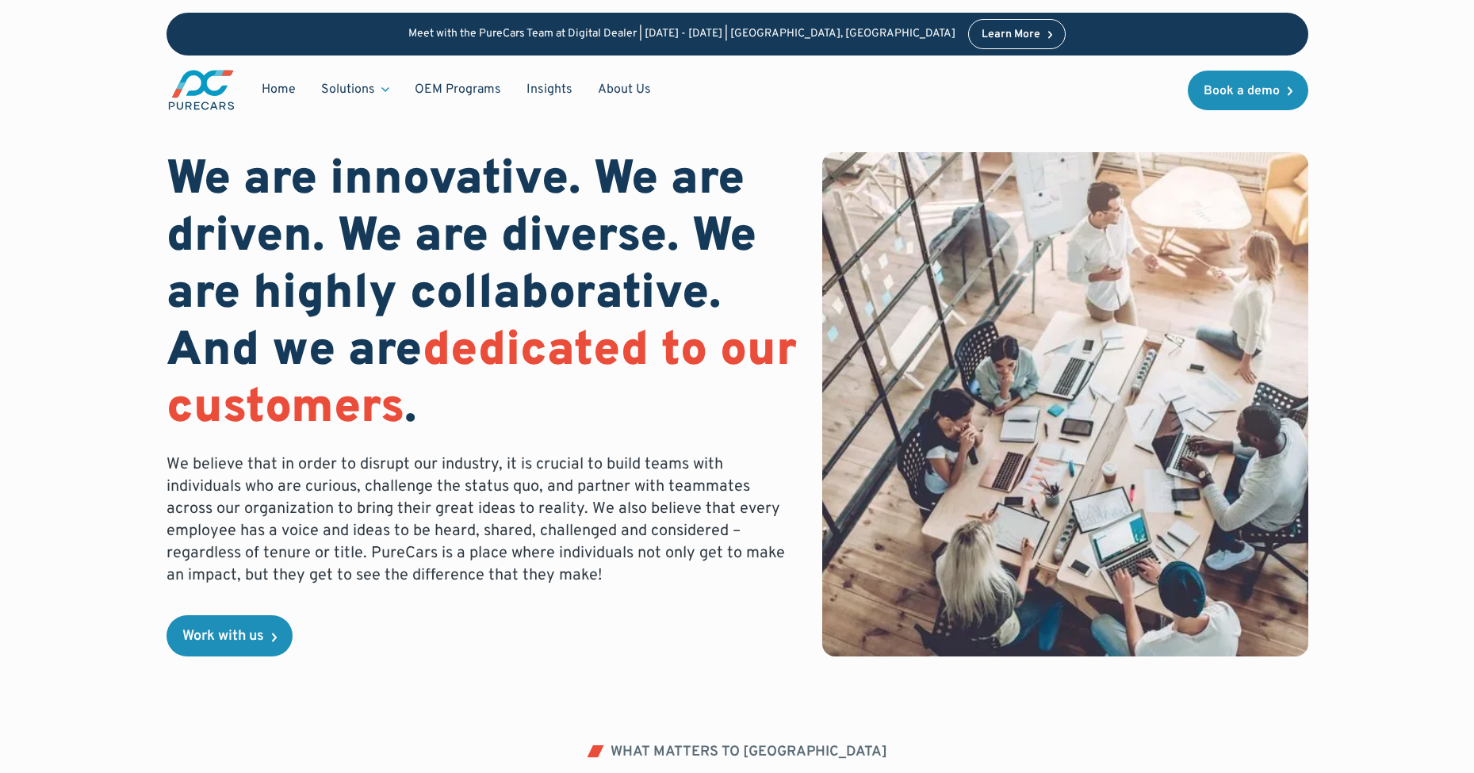 The width and height of the screenshot is (1474, 773). Describe the element at coordinates (481, 381) in the screenshot. I see `span: dedicated to our customers` at that location.